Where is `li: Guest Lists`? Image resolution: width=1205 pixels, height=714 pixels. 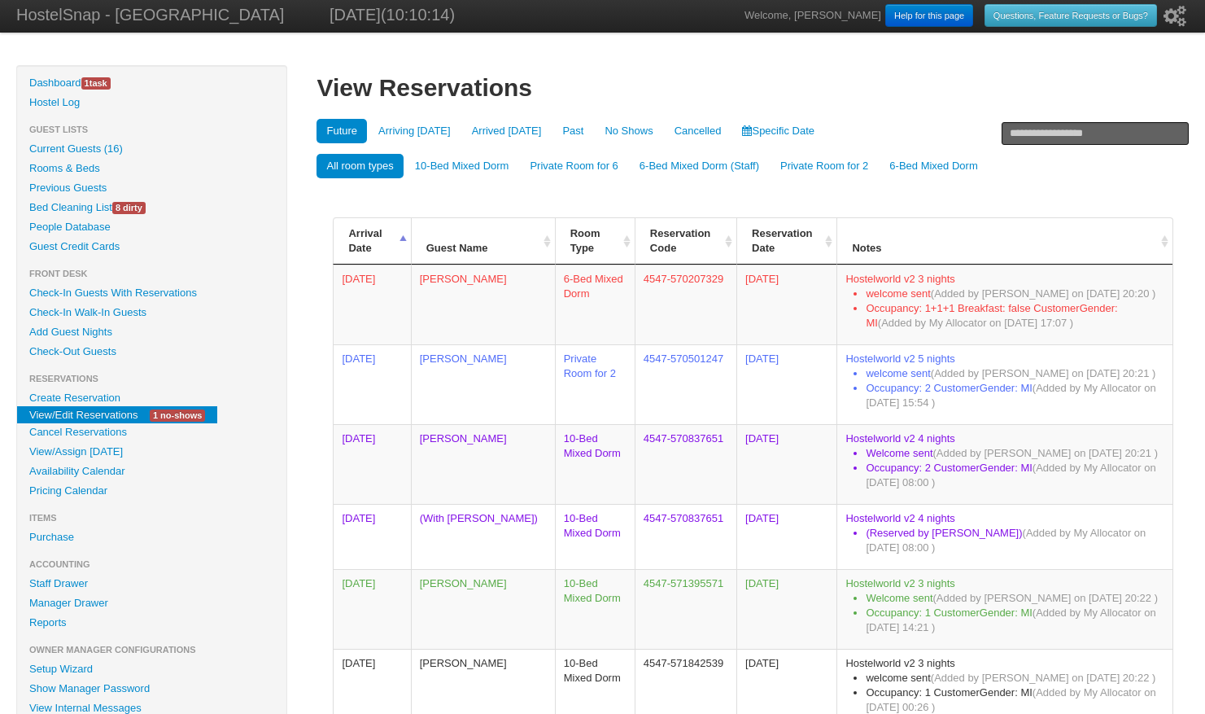
li: Guest Lists is located at coordinates (151, 129).